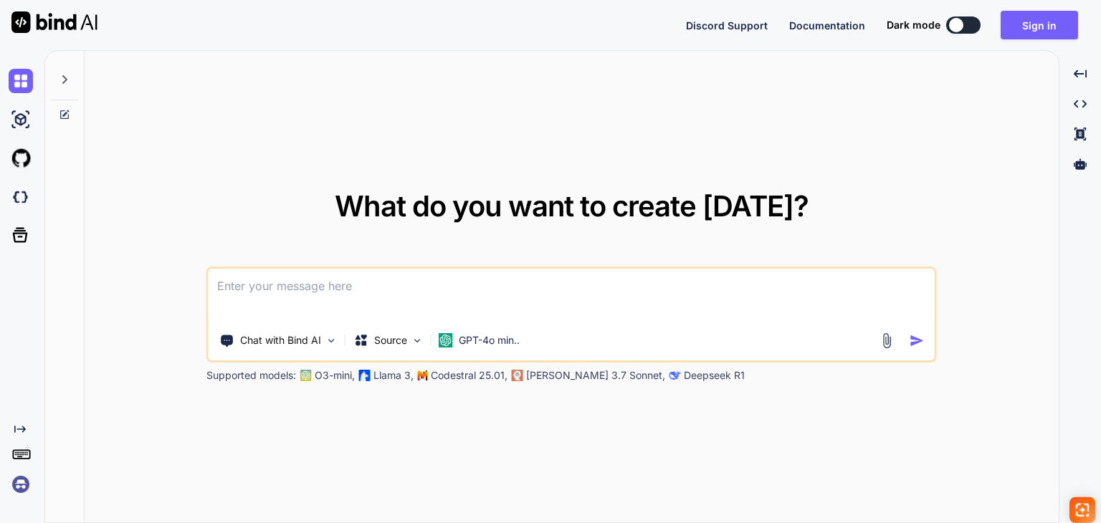  I want to click on img: chat, so click(21, 81).